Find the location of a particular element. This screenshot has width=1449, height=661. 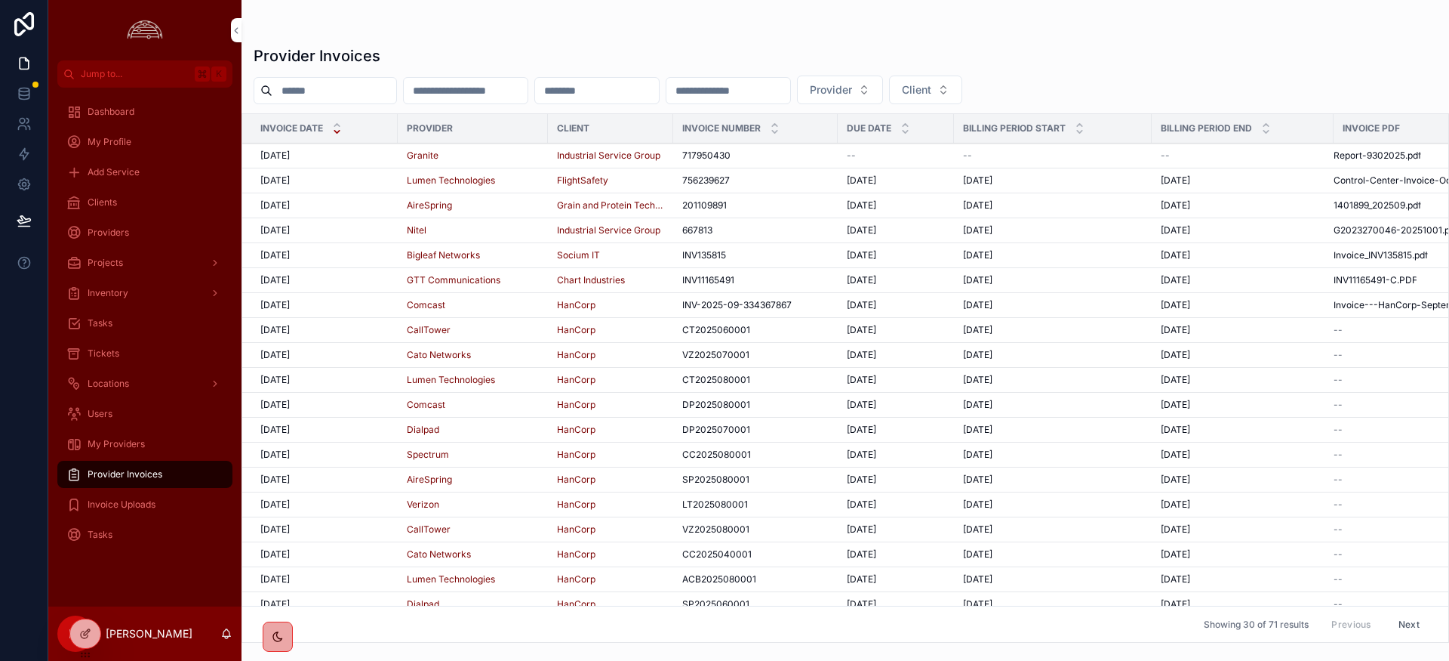

span: CC2025080001 is located at coordinates (716, 454).